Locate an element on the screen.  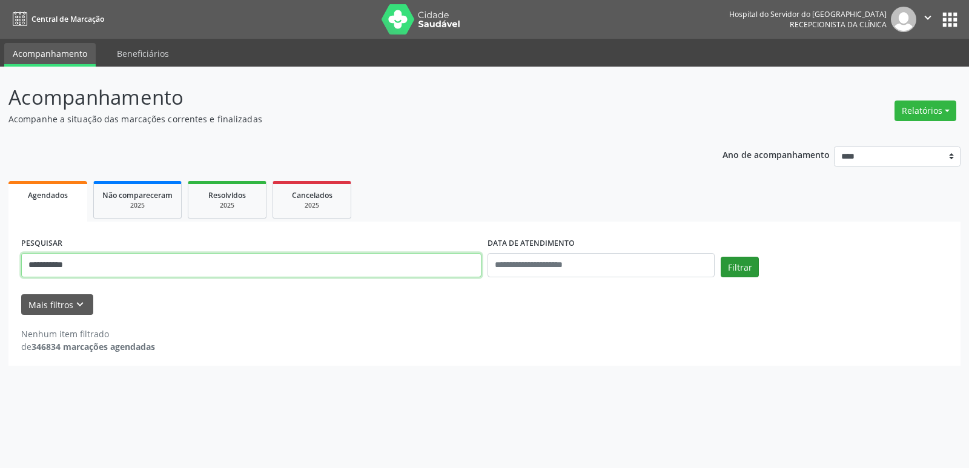
a: Acompanhamento is located at coordinates (50, 55).